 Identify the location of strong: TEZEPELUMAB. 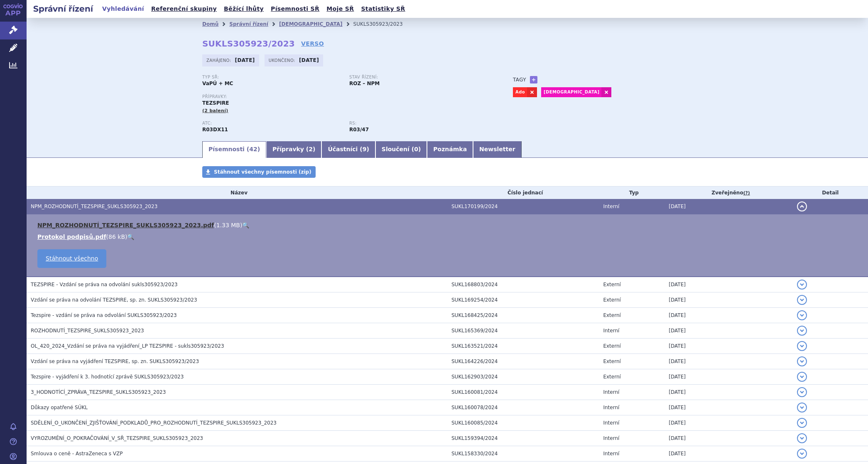
(215, 130).